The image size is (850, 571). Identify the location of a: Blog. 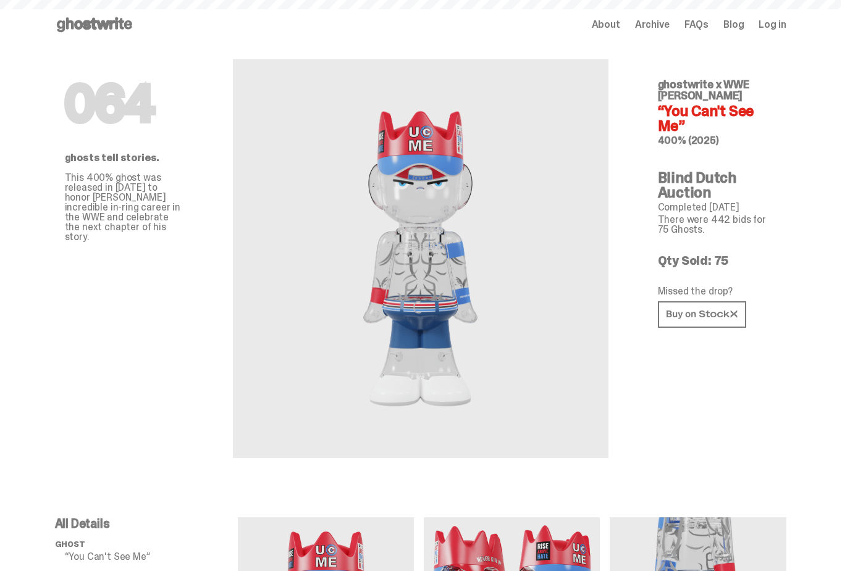
(733, 25).